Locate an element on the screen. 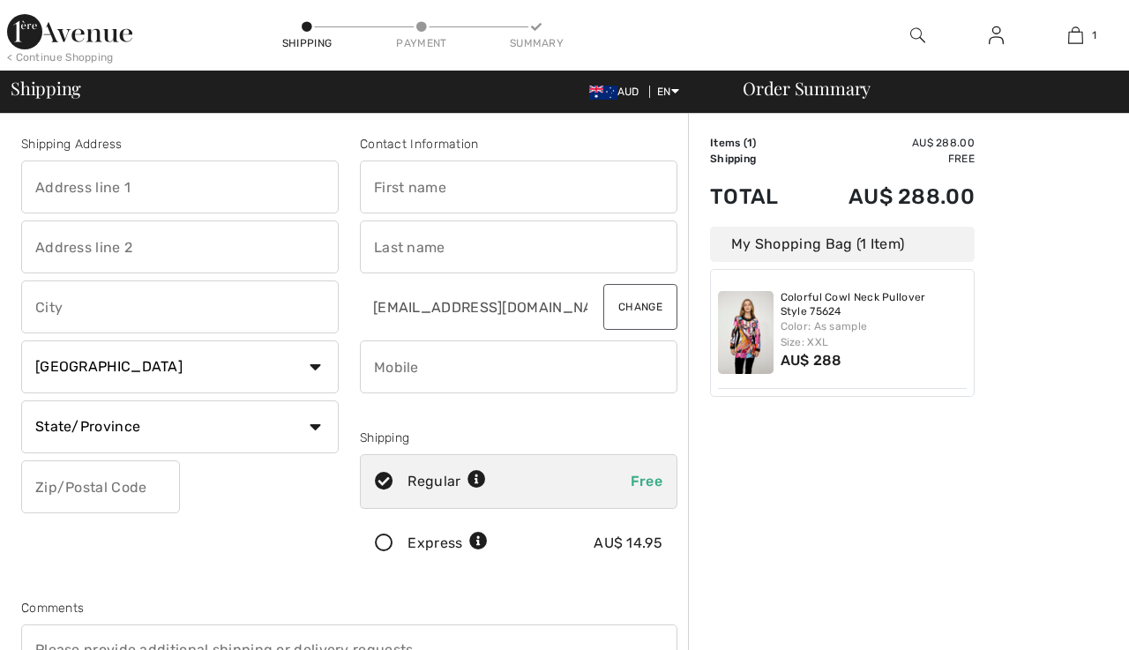 The image size is (1129, 650). a: 1 is located at coordinates (1076, 35).